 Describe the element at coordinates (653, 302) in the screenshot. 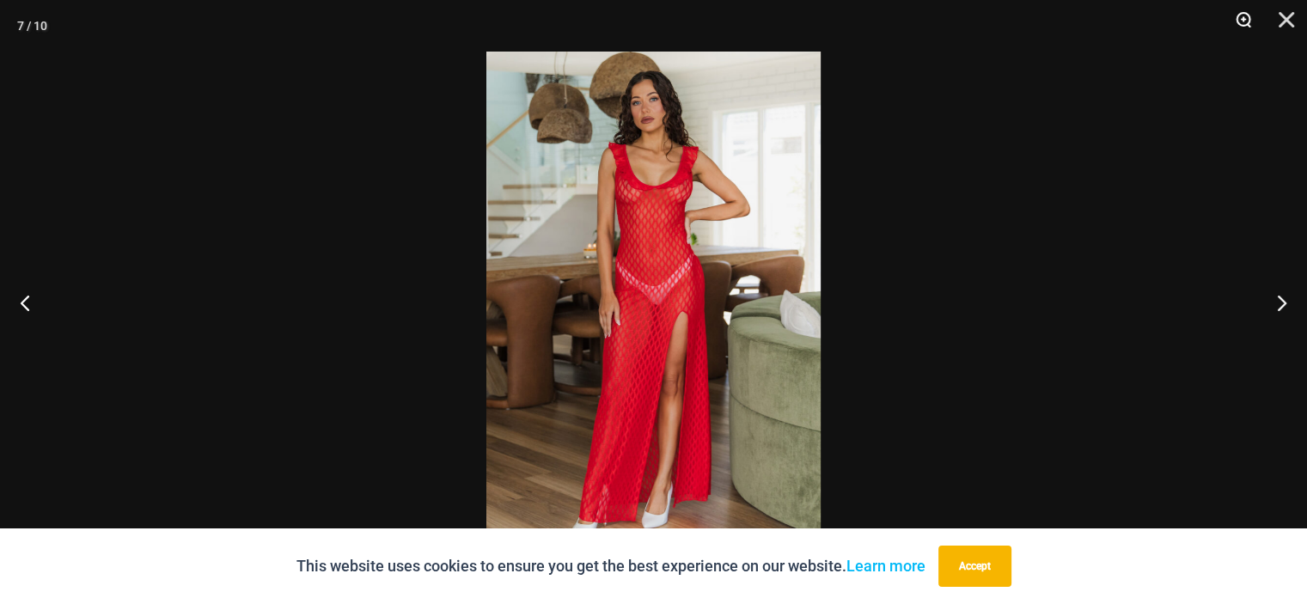

I see `img: Sometimes Red 587 Dress 01` at that location.